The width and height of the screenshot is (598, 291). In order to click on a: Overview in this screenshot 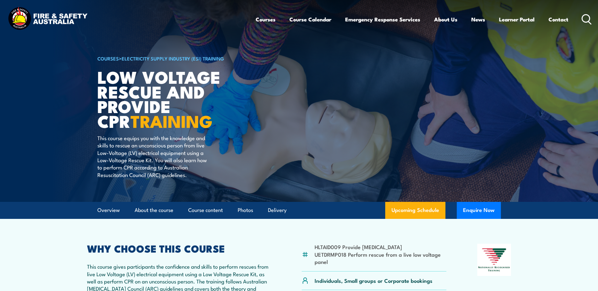, I will do `click(108, 210)`.